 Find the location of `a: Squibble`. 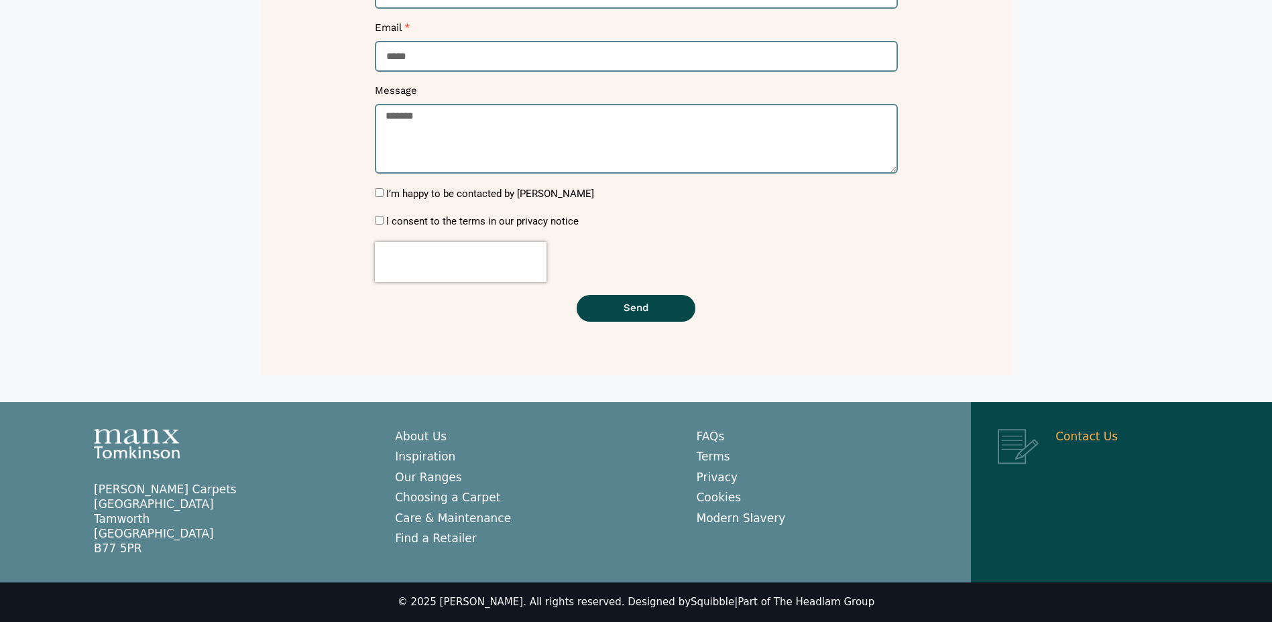

a: Squibble is located at coordinates (712, 602).